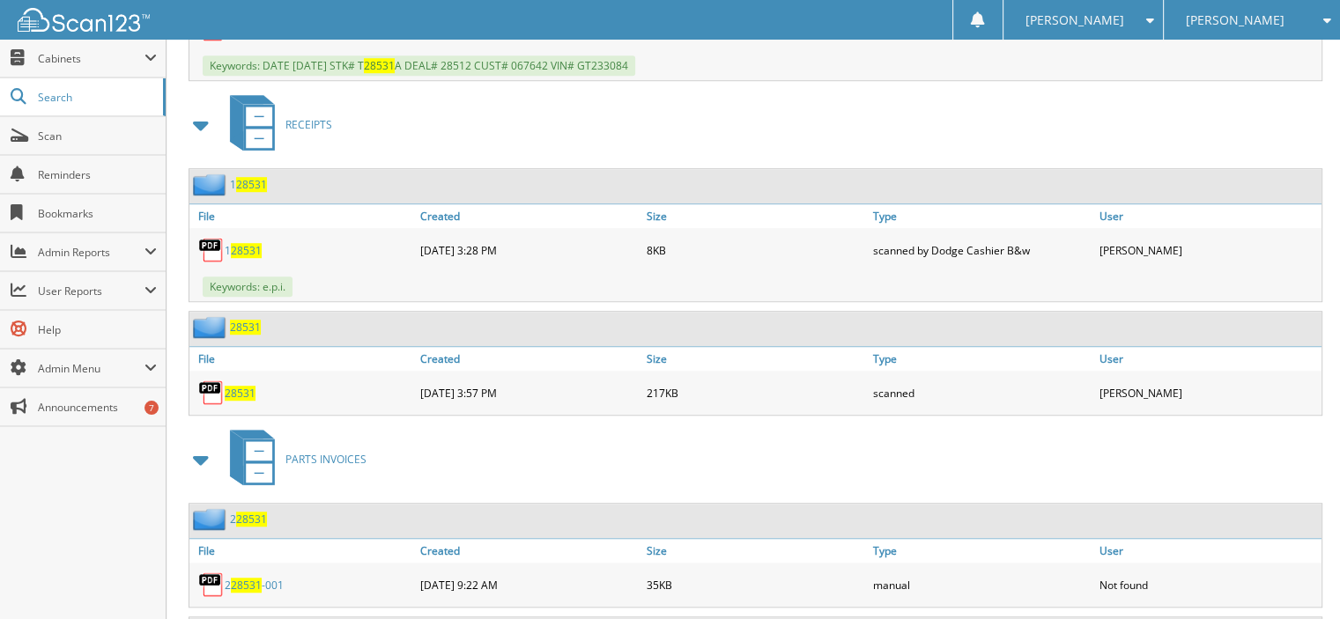 The height and width of the screenshot is (619, 1340). What do you see at coordinates (248, 286) in the screenshot?
I see `span: Keywords: e.p.i.` at bounding box center [248, 286].